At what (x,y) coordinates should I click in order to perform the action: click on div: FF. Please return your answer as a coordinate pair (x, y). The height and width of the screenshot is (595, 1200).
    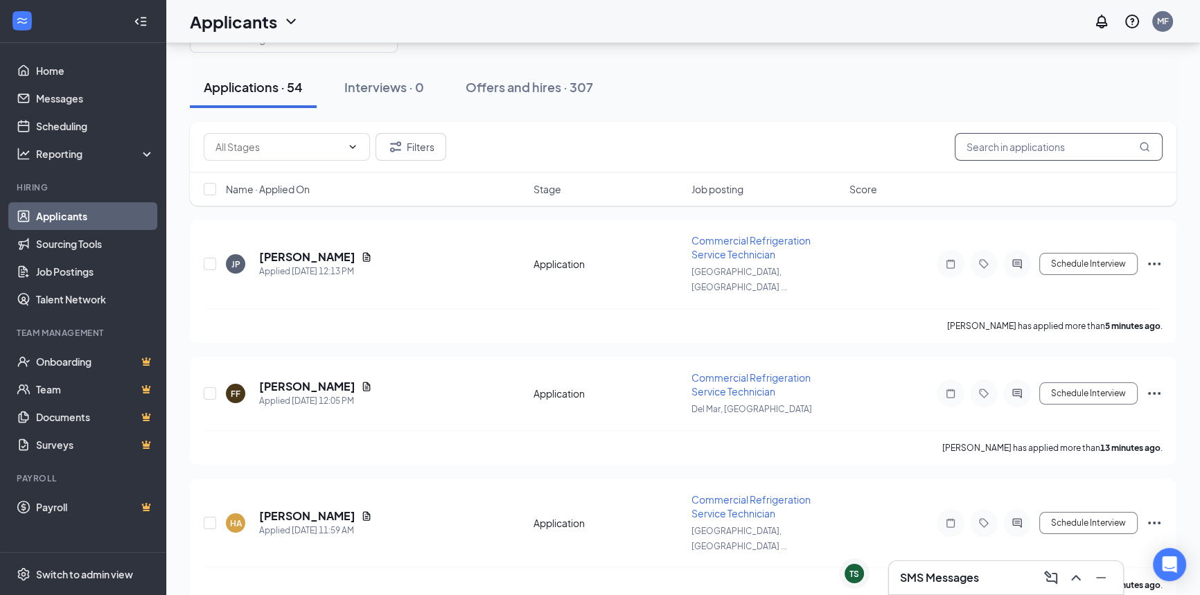
    Looking at the image, I should click on (236, 393).